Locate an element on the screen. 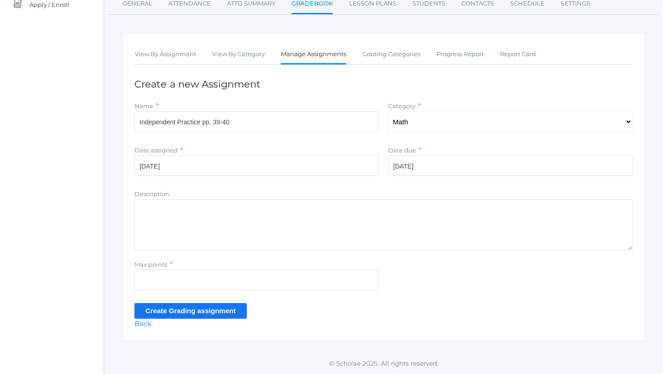  label: Description is located at coordinates (152, 194).